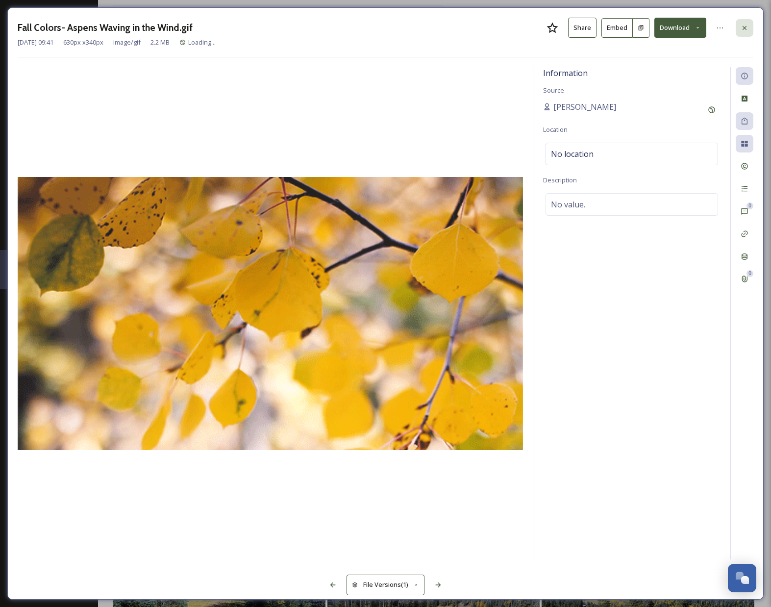 The height and width of the screenshot is (607, 771). What do you see at coordinates (127, 42) in the screenshot?
I see `span: image/gif` at bounding box center [127, 42].